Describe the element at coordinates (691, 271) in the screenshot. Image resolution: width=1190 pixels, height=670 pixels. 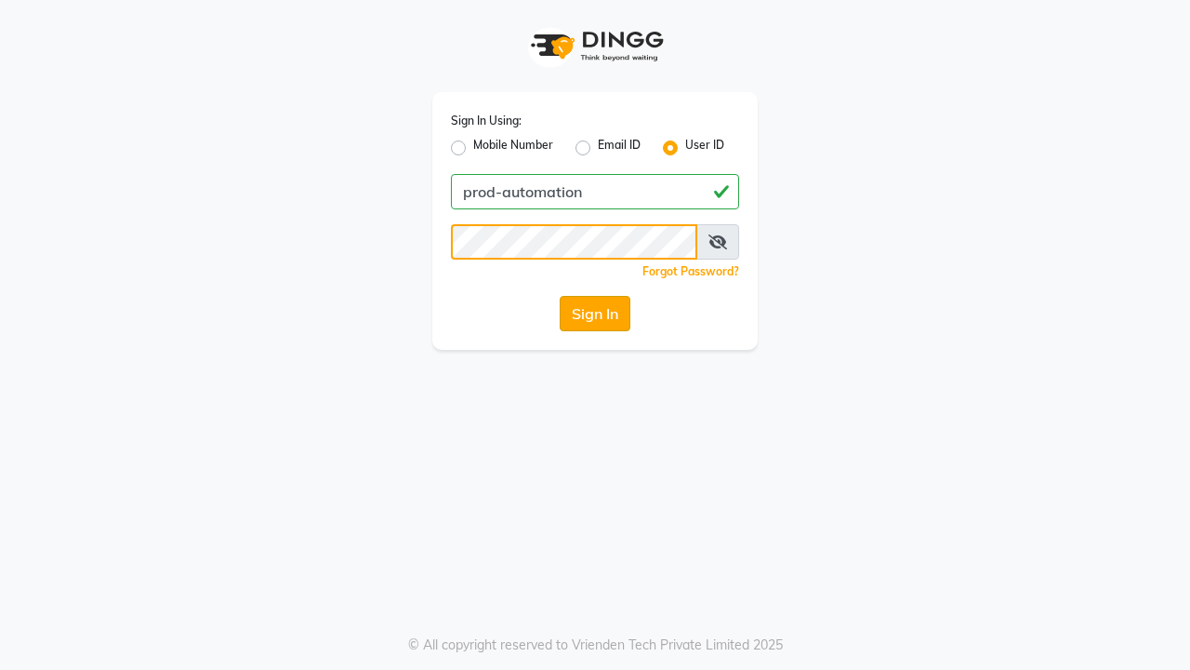
I see `a: Forgot Password?` at that location.